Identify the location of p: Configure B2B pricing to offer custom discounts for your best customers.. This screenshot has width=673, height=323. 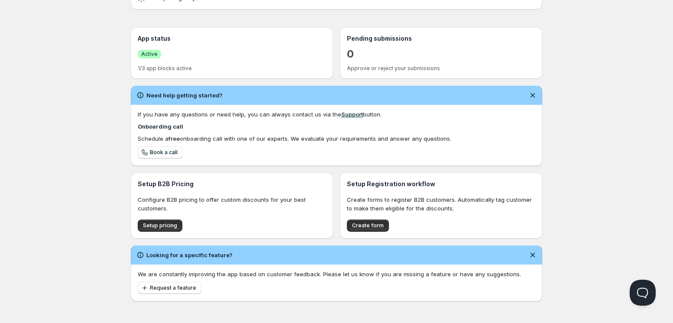
(232, 204).